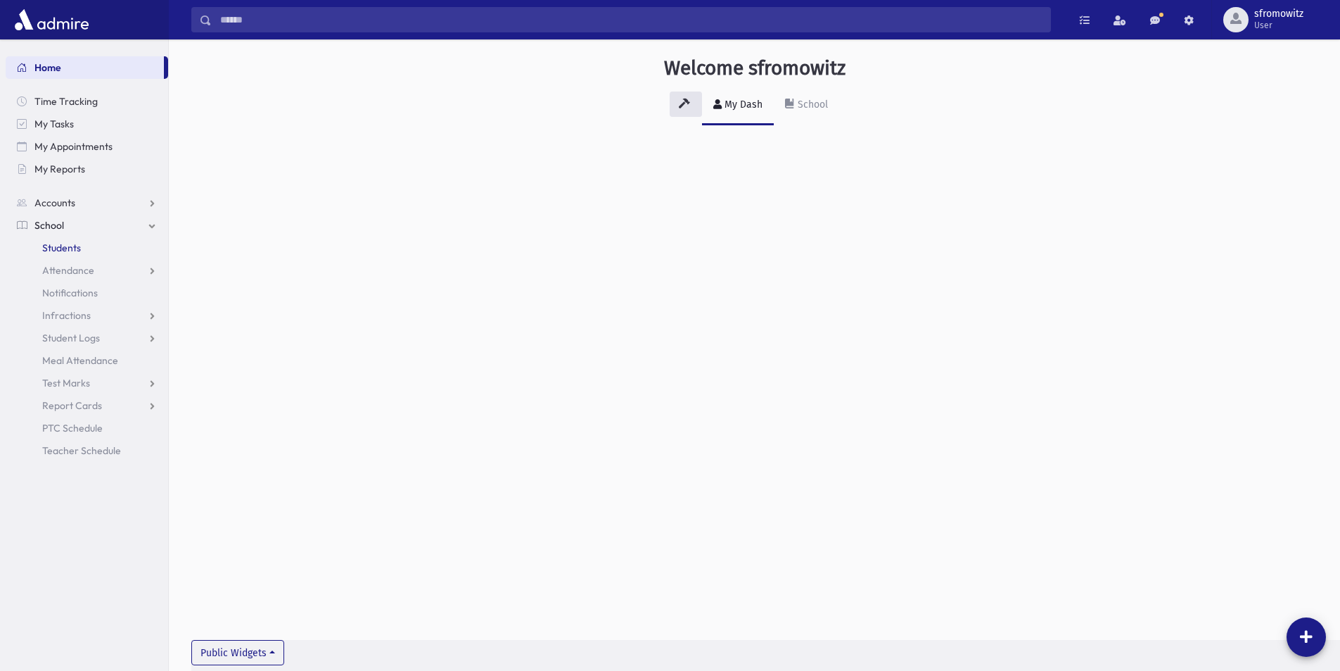  I want to click on span: My Reports, so click(60, 169).